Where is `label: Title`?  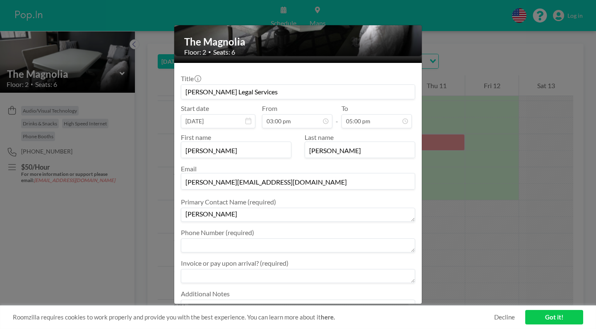
label: Title is located at coordinates (190, 79).